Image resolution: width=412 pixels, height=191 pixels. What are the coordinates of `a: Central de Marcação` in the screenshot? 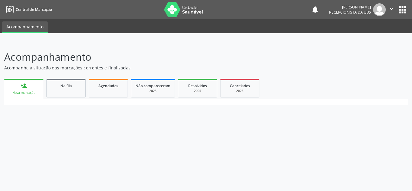 It's located at (28, 9).